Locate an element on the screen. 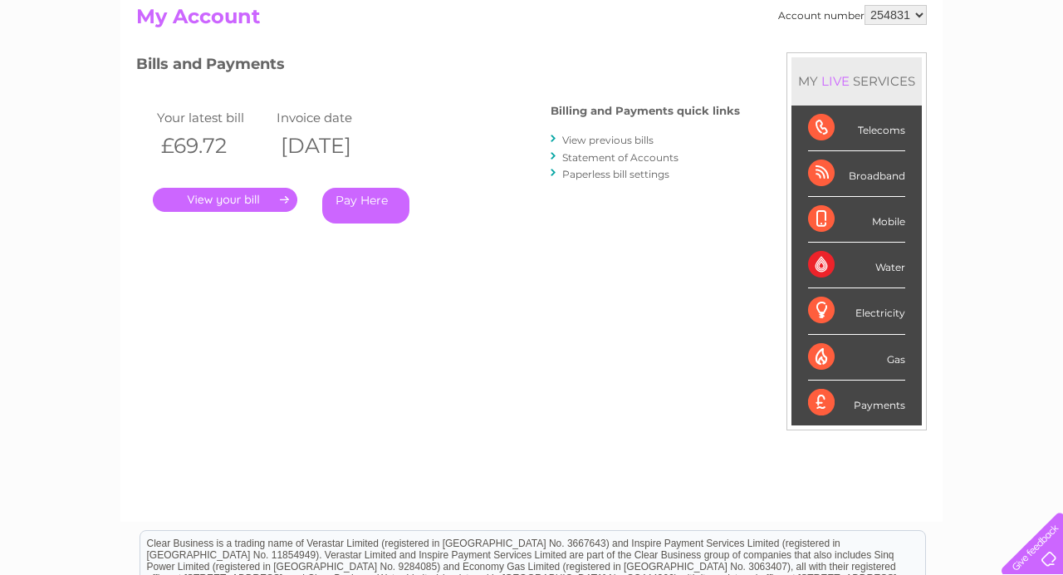 The height and width of the screenshot is (575, 1063). a: Telecoms is located at coordinates (884, 76).